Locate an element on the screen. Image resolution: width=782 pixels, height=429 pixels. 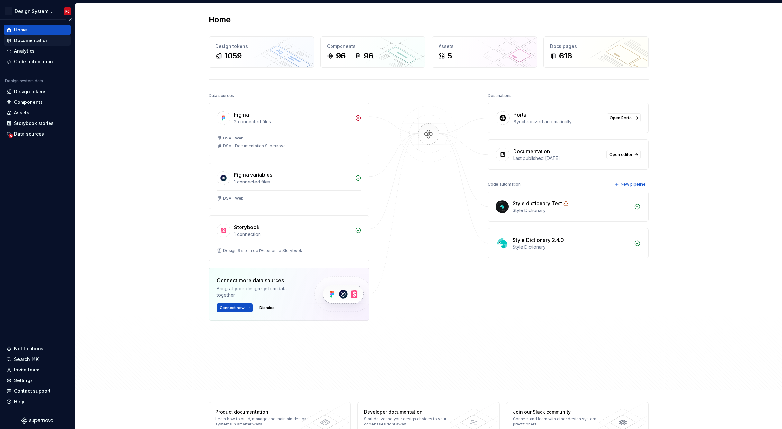
span: New pipeline is located at coordinates (633, 185).